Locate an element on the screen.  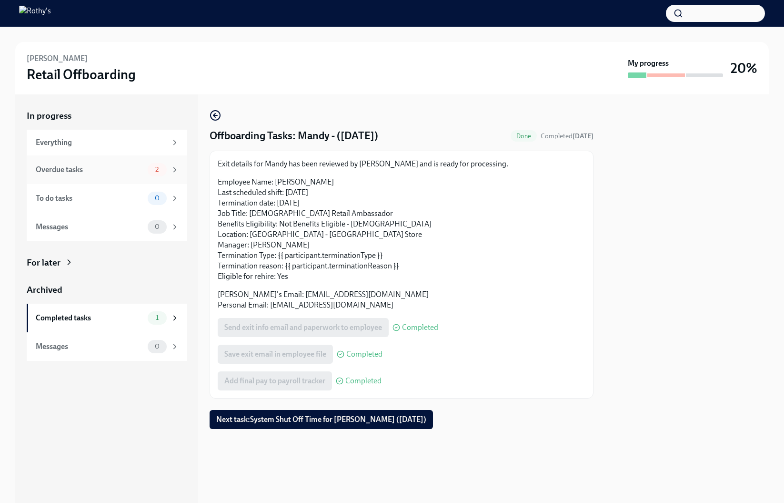
div: To do tasks is located at coordinates (90, 198).